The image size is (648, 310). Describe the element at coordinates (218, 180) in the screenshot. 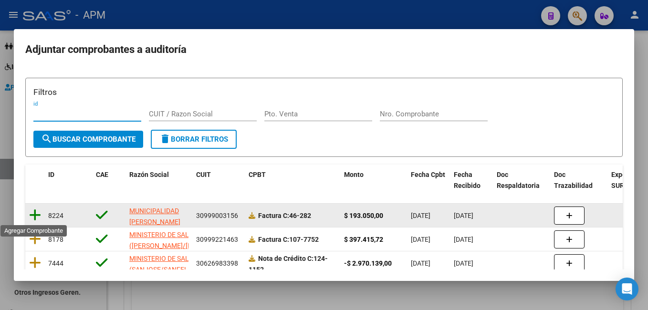

I see `datatable-header-cell: CUIT` at that location.